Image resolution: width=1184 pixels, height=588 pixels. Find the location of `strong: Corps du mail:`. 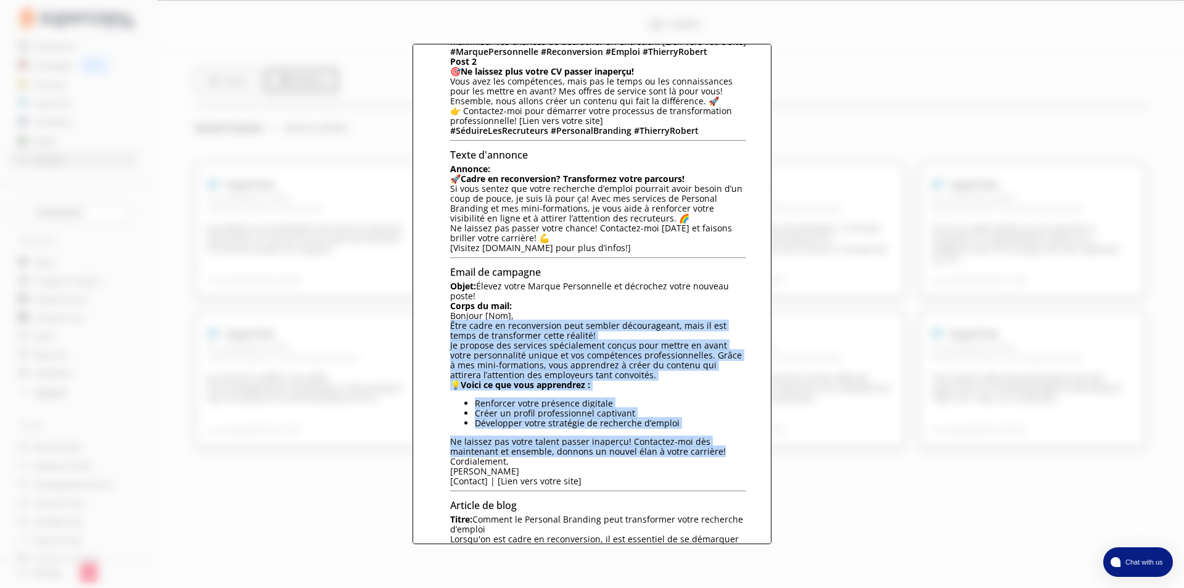

strong: Corps du mail: is located at coordinates (481, 305).